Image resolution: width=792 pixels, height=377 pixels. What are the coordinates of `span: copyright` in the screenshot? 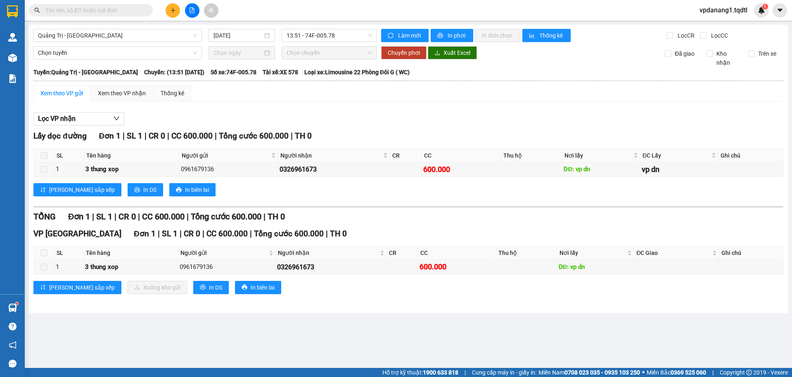 It's located at (749, 373).